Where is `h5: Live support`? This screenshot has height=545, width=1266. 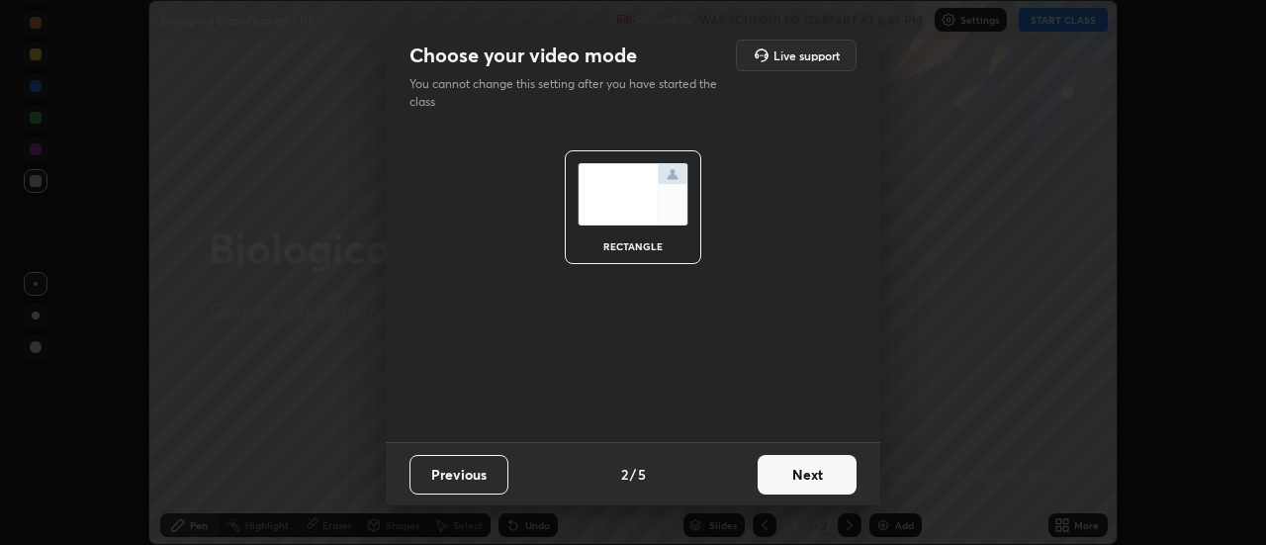
h5: Live support is located at coordinates (806, 55).